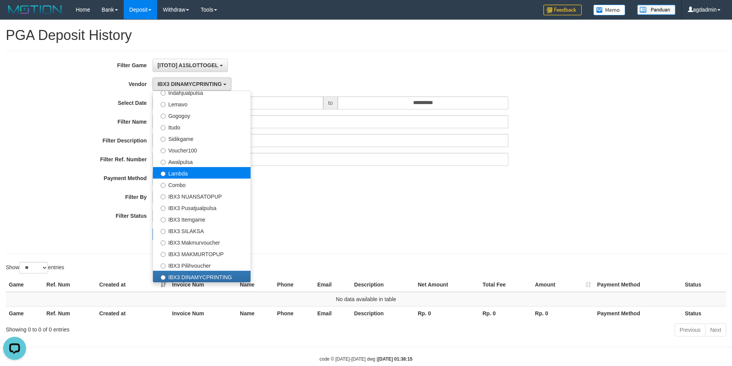 The image size is (732, 366). I want to click on div: Showing 0 to 0 of 0 entries, so click(152, 328).